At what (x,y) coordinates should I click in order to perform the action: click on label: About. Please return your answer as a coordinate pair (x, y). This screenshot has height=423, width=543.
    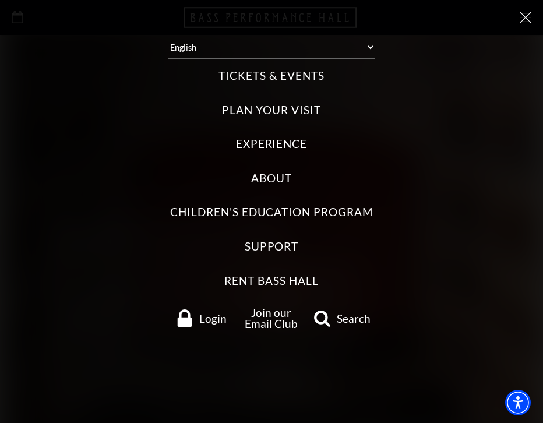
    Looking at the image, I should click on (271, 178).